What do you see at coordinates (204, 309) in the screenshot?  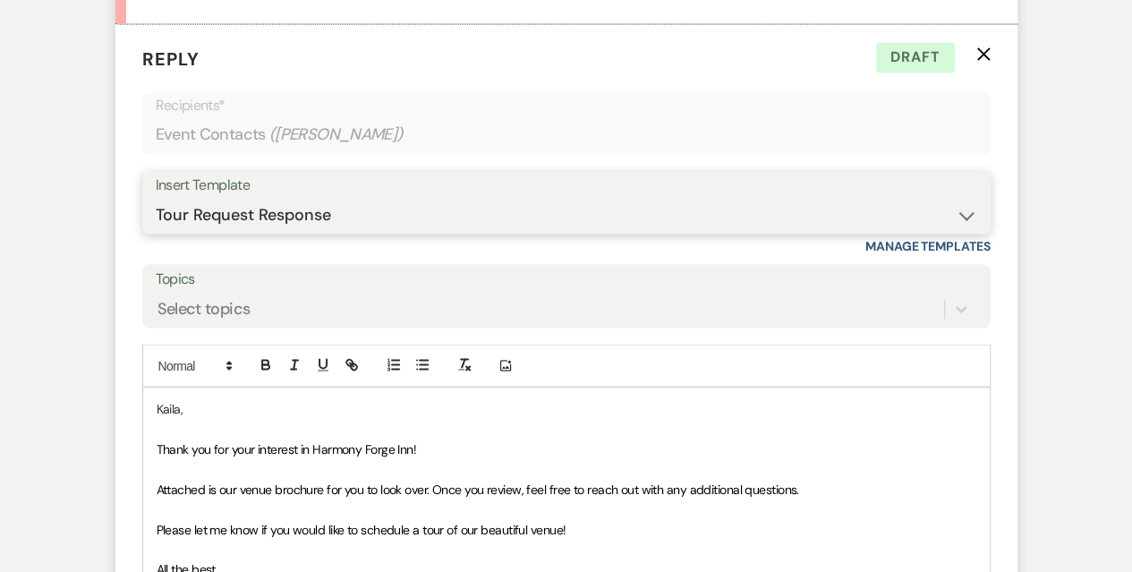 I see `div: Select topics` at bounding box center [204, 309].